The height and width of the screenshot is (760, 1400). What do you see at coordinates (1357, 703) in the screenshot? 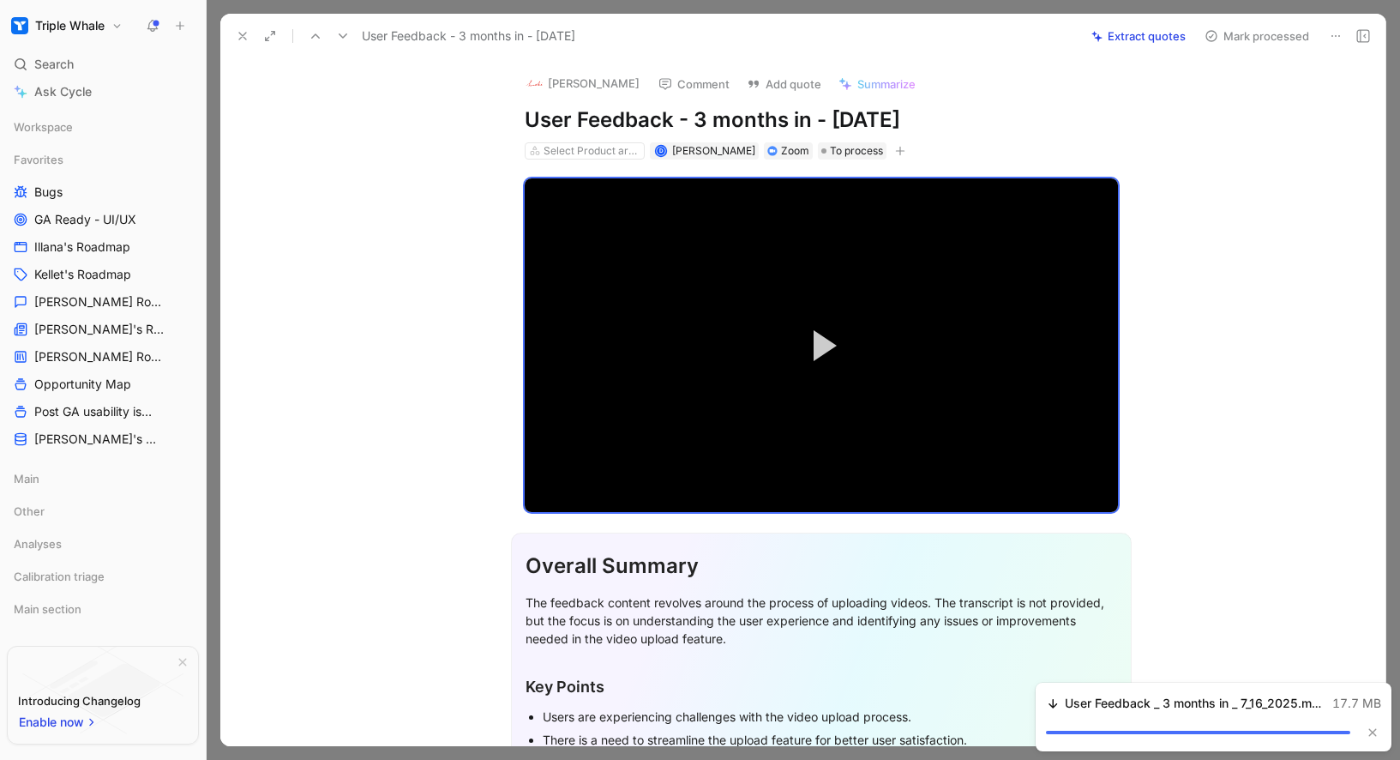
I see `span: 17.7 MB` at bounding box center [1357, 703].